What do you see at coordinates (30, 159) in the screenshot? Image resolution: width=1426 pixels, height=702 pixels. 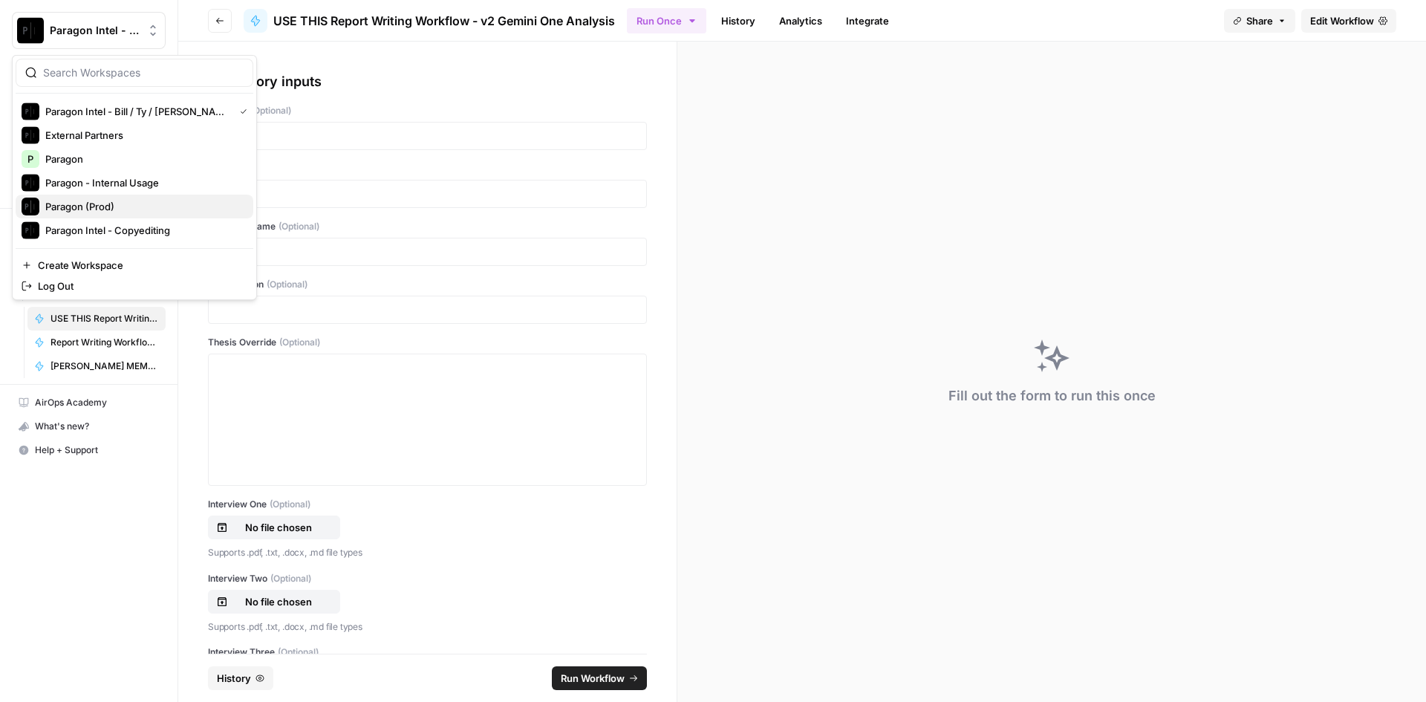 I see `span: P` at bounding box center [30, 159].